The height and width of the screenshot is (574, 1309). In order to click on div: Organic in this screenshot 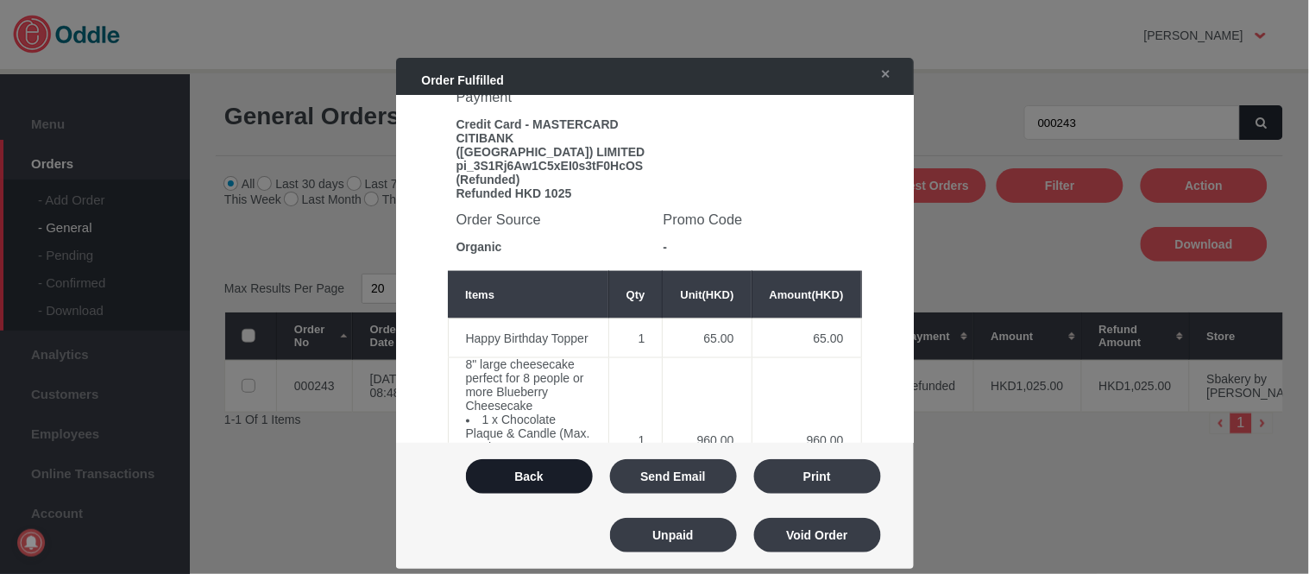, I will do `click(551, 247)`.